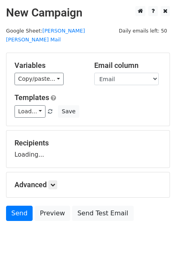  What do you see at coordinates (128, 66) in the screenshot?
I see `h5: Email column` at bounding box center [128, 66].